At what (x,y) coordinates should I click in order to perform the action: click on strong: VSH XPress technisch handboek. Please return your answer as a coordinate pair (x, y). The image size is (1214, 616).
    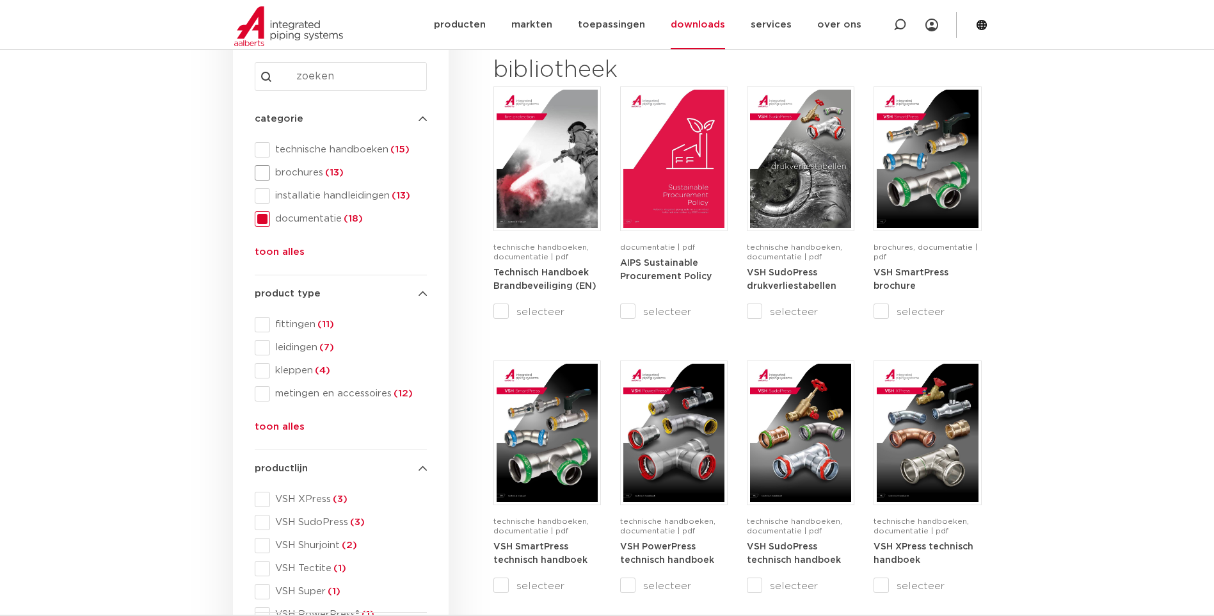
    Looking at the image, I should click on (923, 553).